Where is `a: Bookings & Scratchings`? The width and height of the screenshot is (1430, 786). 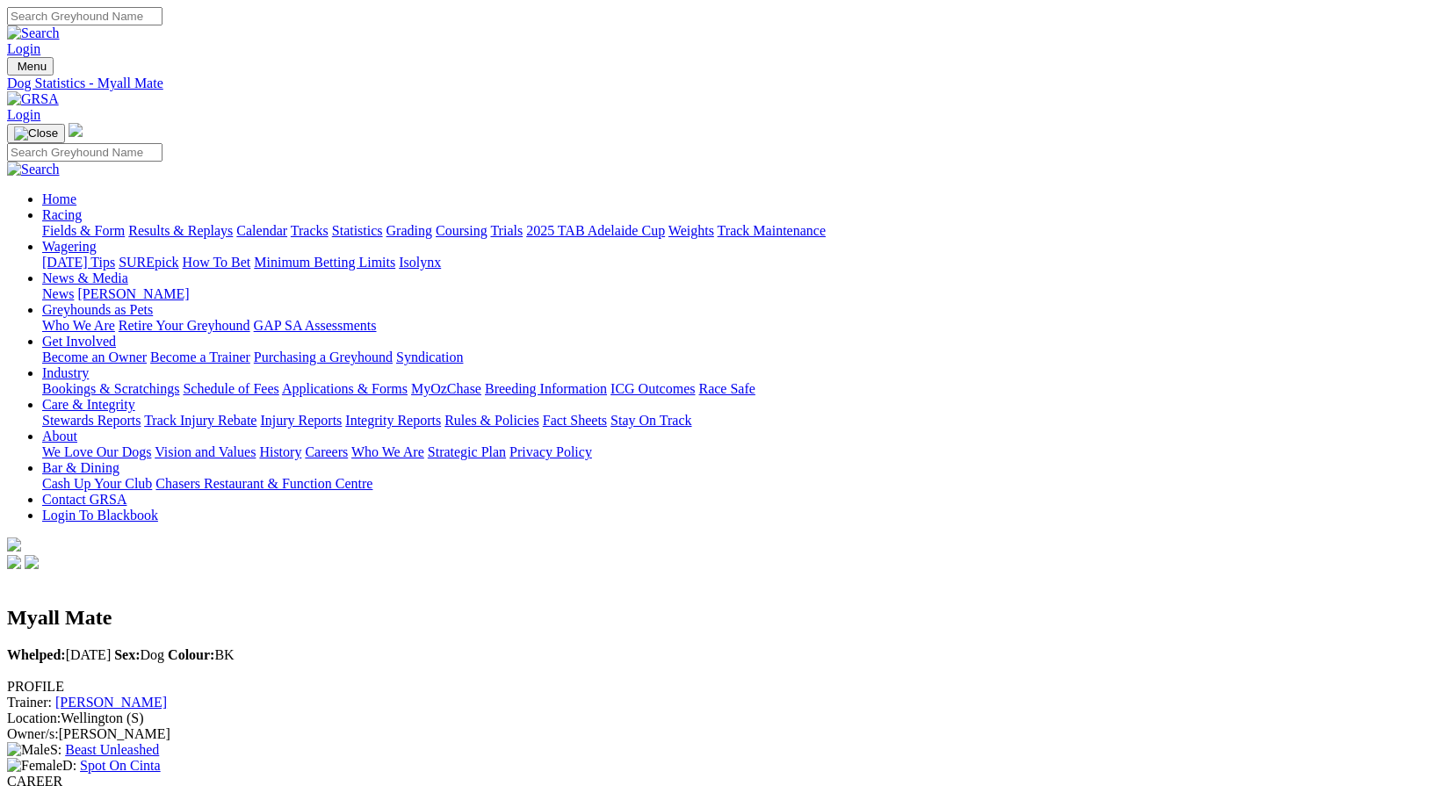 a: Bookings & Scratchings is located at coordinates (111, 388).